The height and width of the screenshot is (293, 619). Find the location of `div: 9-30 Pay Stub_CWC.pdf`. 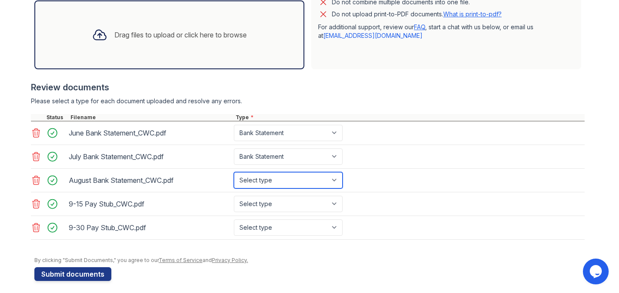

div: 9-30 Pay Stub_CWC.pdf is located at coordinates (149, 227).